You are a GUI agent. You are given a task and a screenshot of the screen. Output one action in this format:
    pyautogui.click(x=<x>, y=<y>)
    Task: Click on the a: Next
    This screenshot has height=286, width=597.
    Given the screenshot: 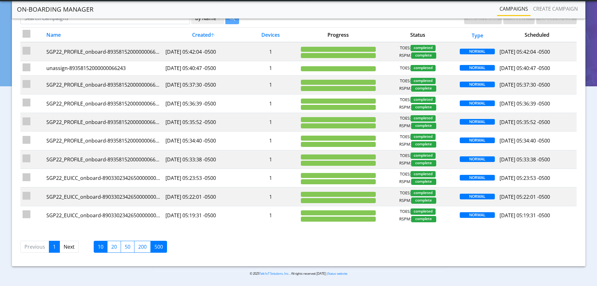 What is the action you would take?
    pyautogui.click(x=69, y=246)
    